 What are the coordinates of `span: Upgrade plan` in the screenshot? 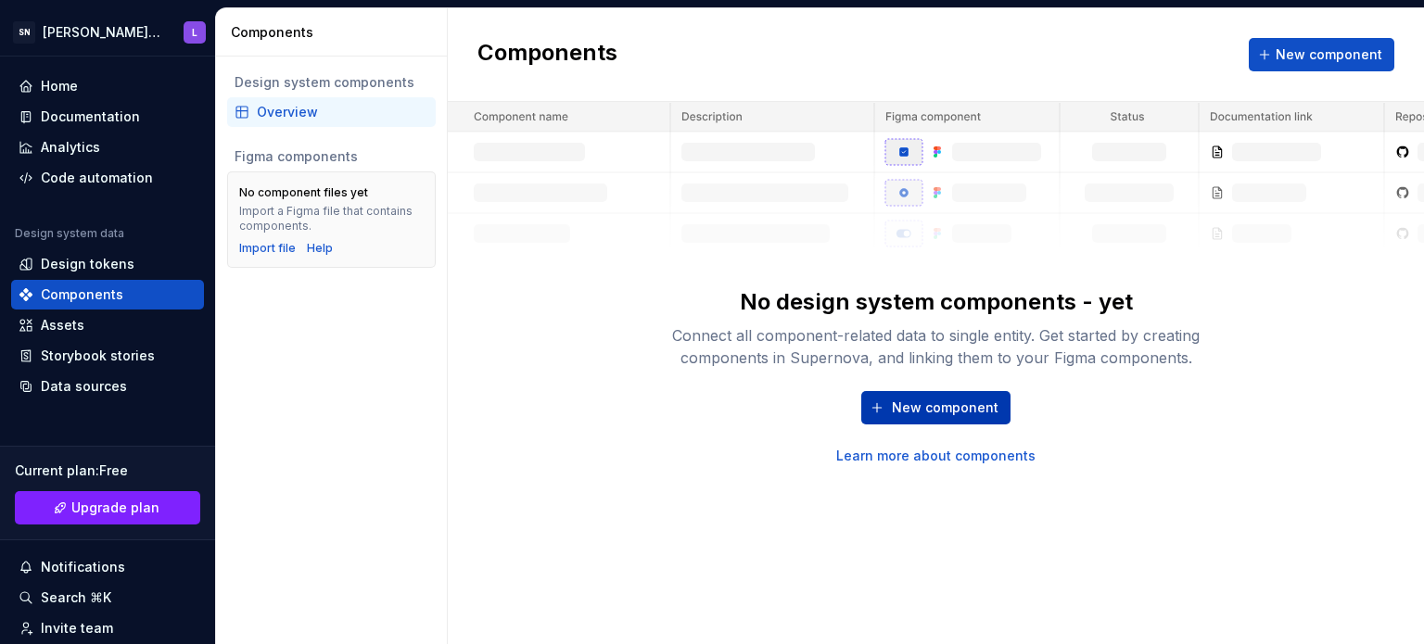 It's located at (115, 508).